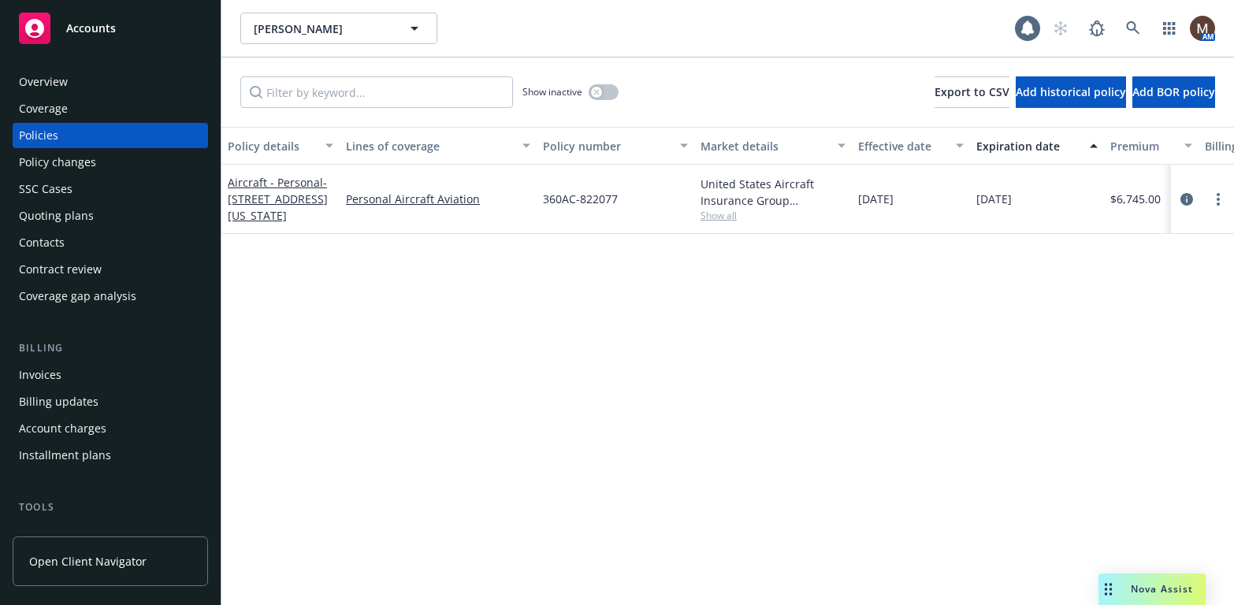 This screenshot has width=1234, height=605. What do you see at coordinates (110, 135) in the screenshot?
I see `a: Policies` at bounding box center [110, 135].